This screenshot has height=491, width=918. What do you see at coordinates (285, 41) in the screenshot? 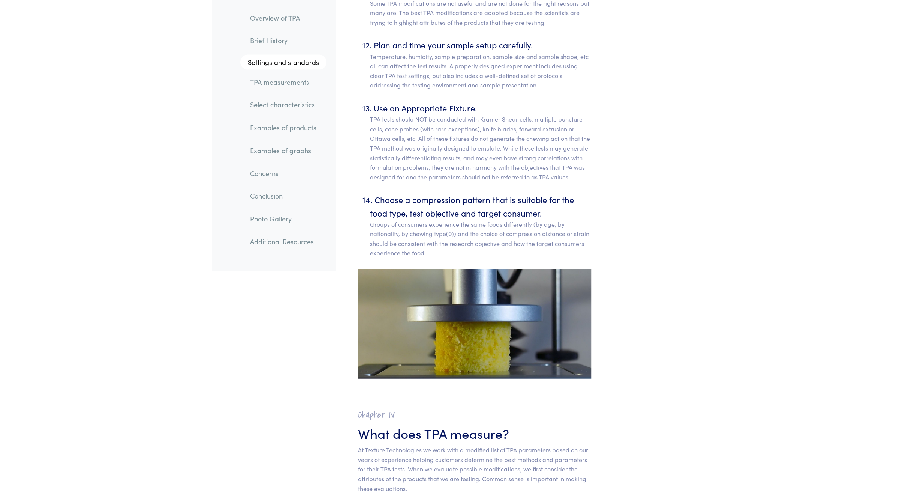
I see `a: Brief History` at bounding box center [285, 41].